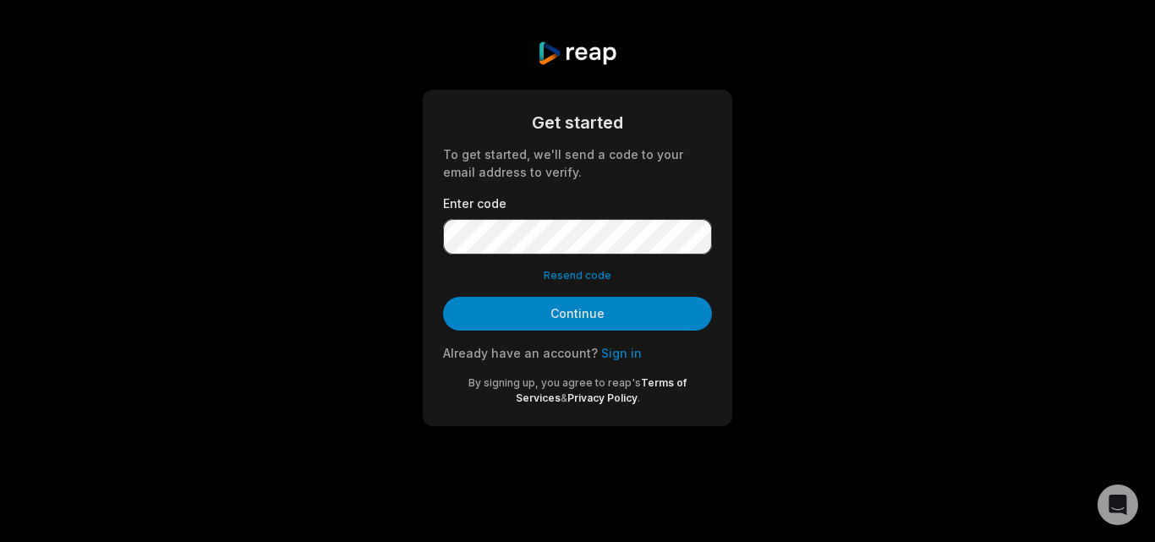 This screenshot has width=1155, height=542. I want to click on a: Sign in, so click(621, 352).